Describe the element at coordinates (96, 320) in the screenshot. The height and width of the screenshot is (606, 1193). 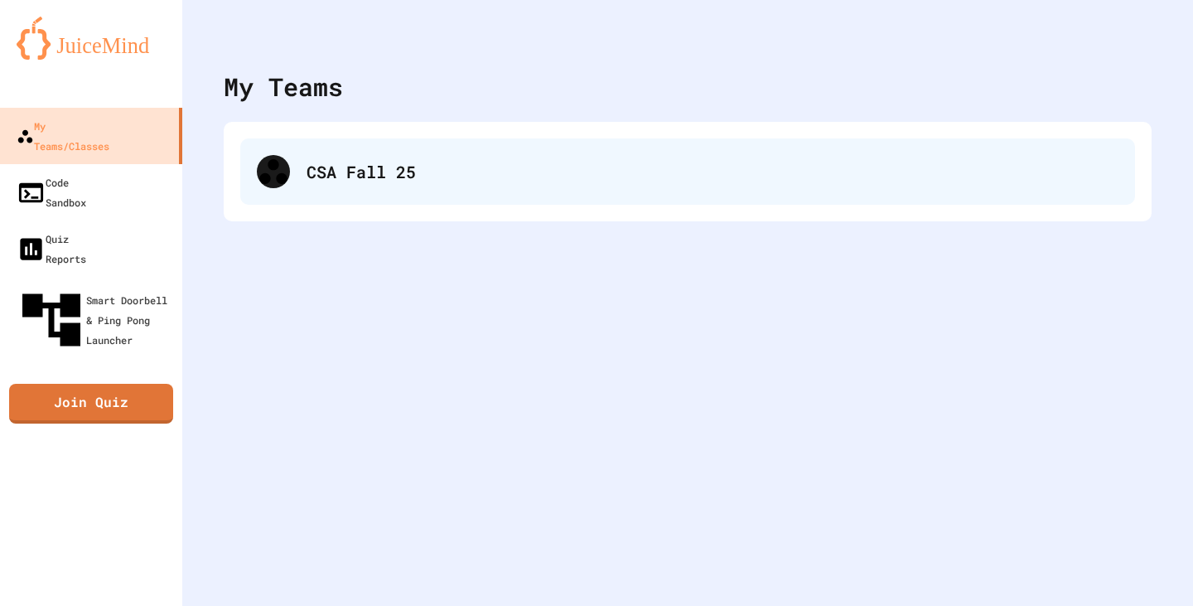
I see `div: Smart Doorbell & Ping Pong Launcher` at that location.